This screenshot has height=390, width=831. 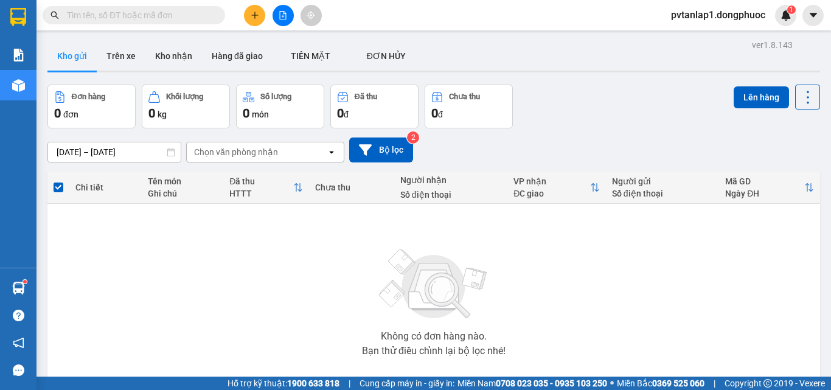 I want to click on span: TIỀN MẶT, so click(x=310, y=56).